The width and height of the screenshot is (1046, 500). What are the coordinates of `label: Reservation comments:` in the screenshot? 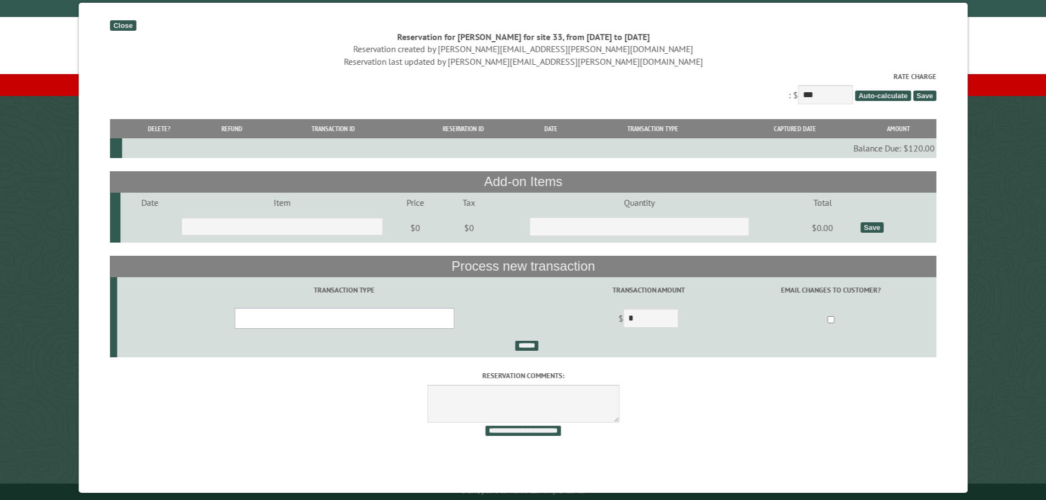 It's located at (523, 376).